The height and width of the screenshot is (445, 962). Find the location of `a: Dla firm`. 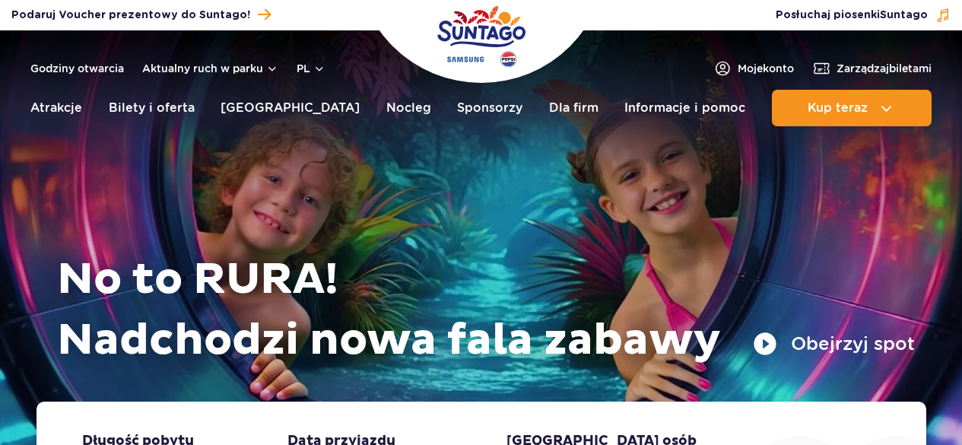

a: Dla firm is located at coordinates (573, 108).